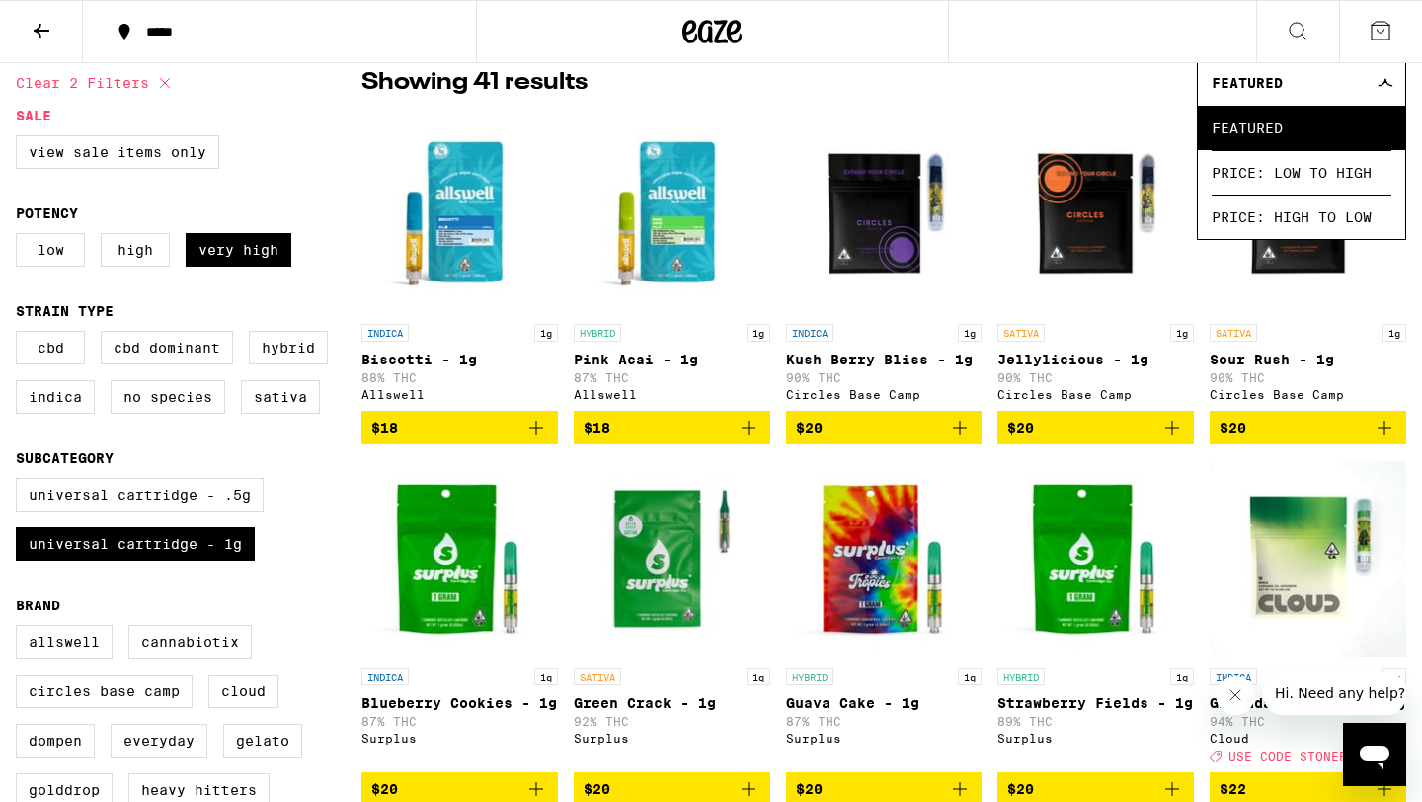  What do you see at coordinates (1307, 703) in the screenshot?
I see `p: Granddaddy Purple - 1g` at bounding box center [1307, 703].